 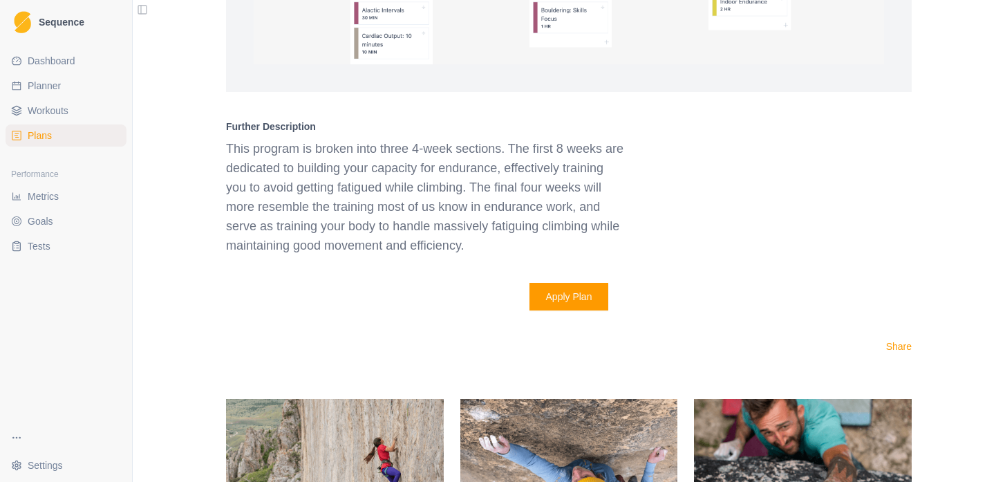 I want to click on span: Metrics, so click(x=43, y=196).